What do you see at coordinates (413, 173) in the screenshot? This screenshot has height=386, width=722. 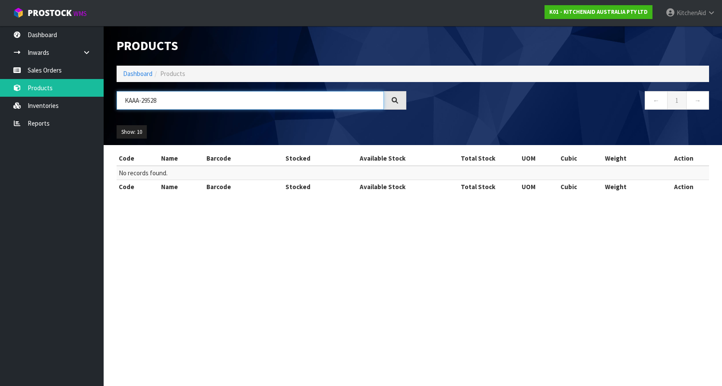 I see `td: No records found.` at bounding box center [413, 173].